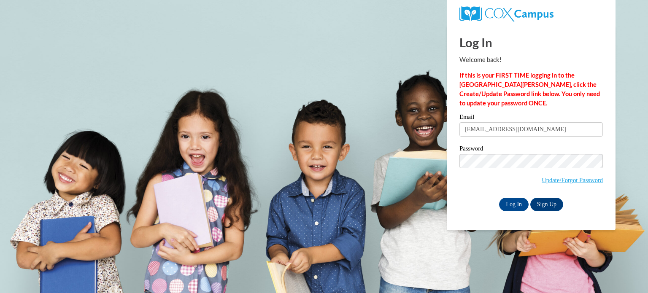 The height and width of the screenshot is (293, 648). I want to click on img: COX Campus, so click(507, 14).